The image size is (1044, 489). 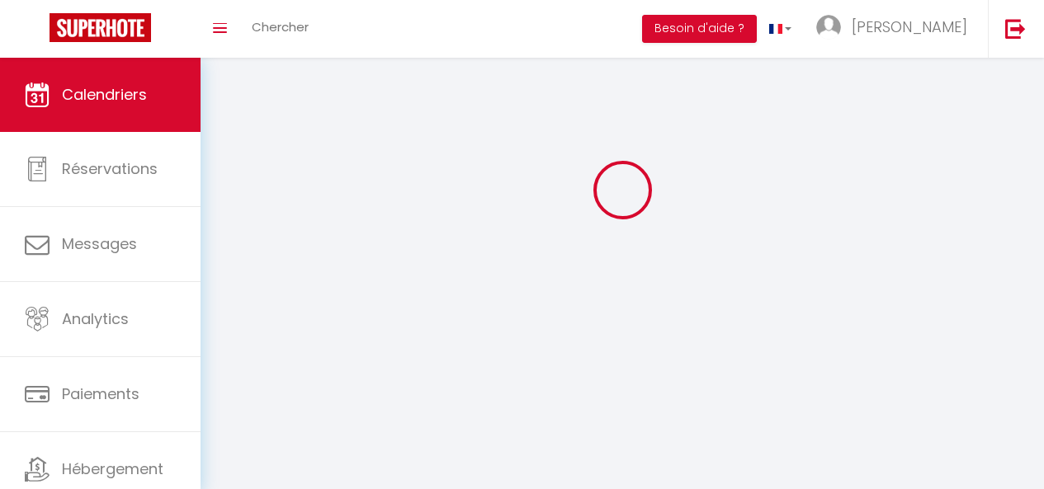 I want to click on span: Analytics, so click(x=95, y=319).